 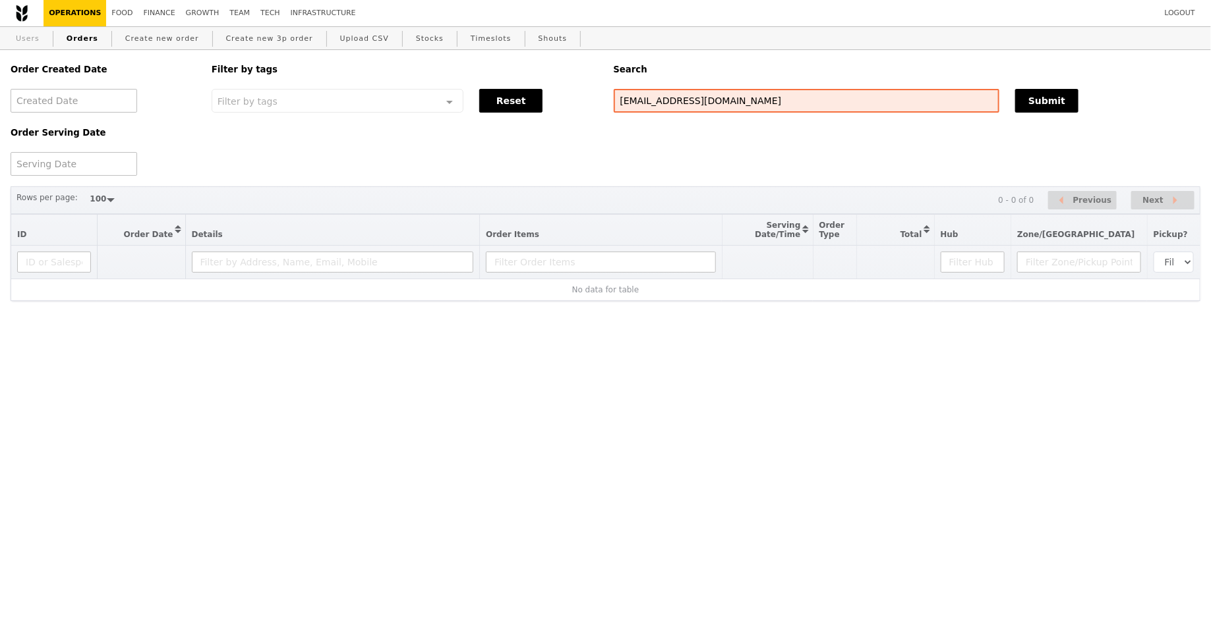 What do you see at coordinates (1047, 101) in the screenshot?
I see `button: Submit` at bounding box center [1047, 101].